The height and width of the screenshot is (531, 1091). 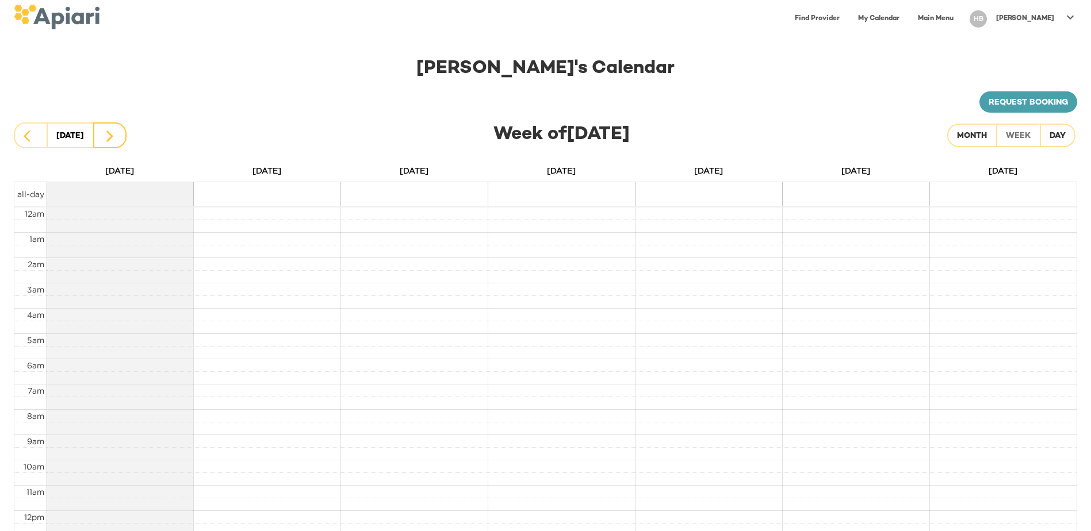 I want to click on span: 1am, so click(x=37, y=239).